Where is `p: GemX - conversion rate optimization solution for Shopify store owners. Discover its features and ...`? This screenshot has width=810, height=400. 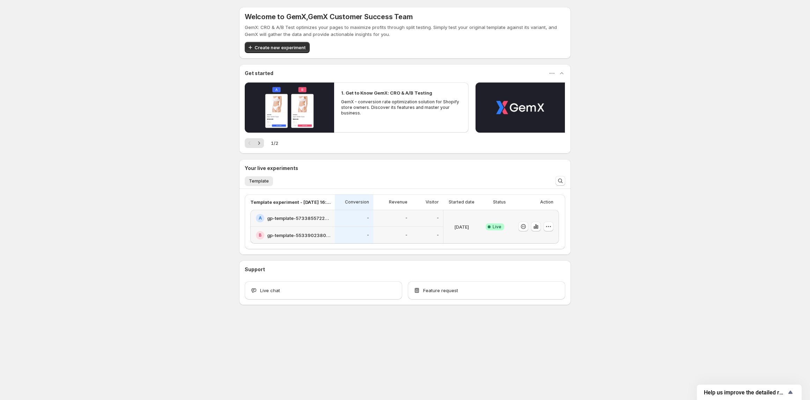
p: GemX - conversion rate optimization solution for Shopify store owners. Discover its features and ... is located at coordinates (401, 108).